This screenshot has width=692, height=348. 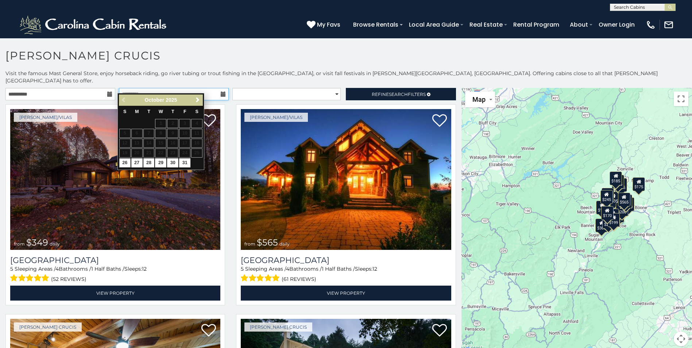 What do you see at coordinates (608, 195) in the screenshot?
I see `div: $305` at bounding box center [608, 195].